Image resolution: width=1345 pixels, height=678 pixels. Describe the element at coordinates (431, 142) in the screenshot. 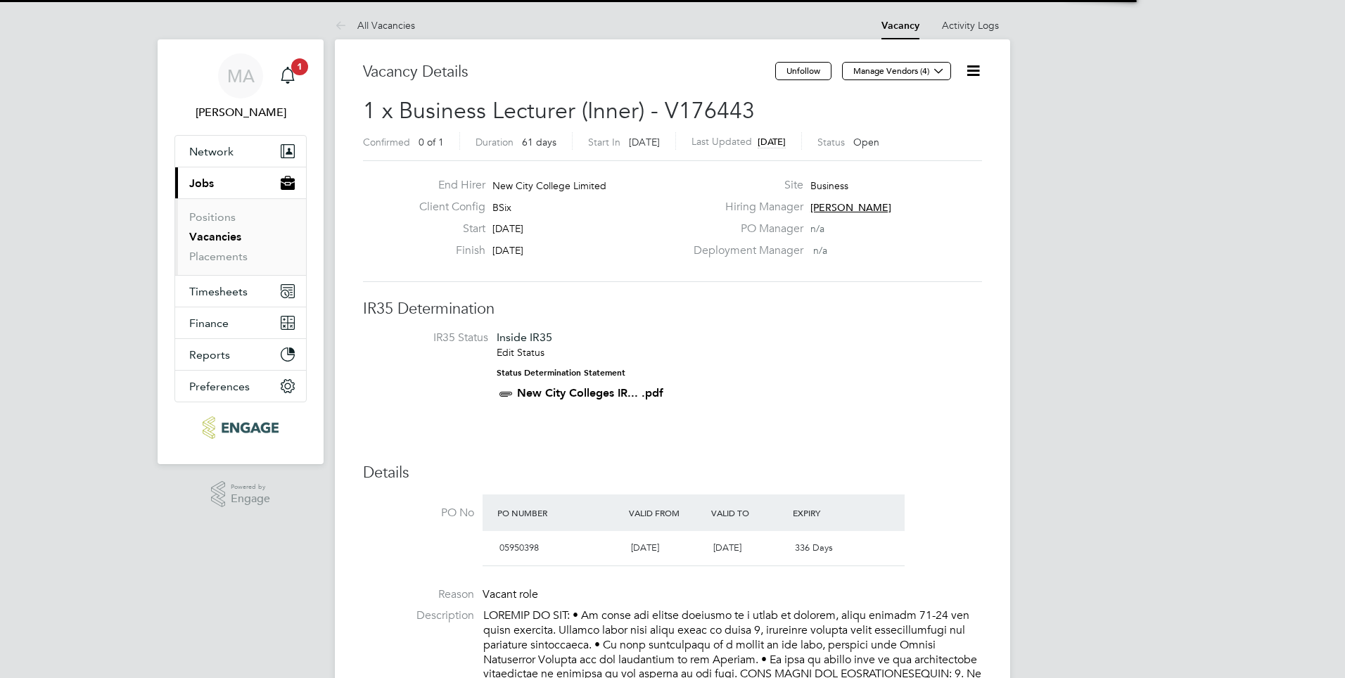

I see `span: 0 of 1` at that location.